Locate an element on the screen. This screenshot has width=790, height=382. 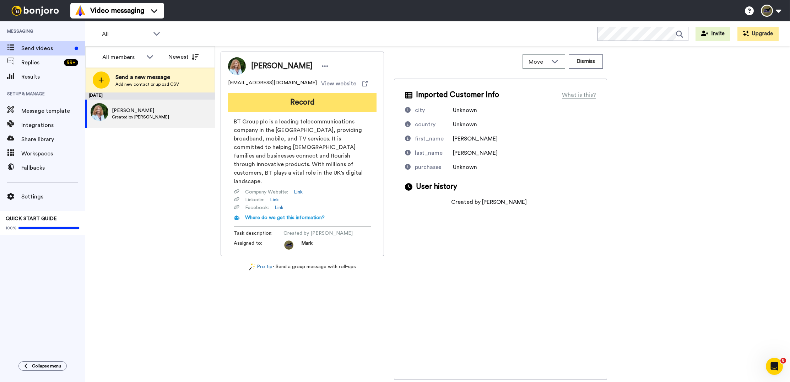
span: QUICK START GUIDE is located at coordinates (31, 219).